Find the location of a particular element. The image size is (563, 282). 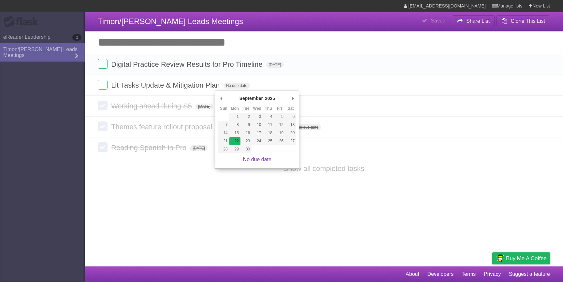

button: 27 is located at coordinates (291, 141).